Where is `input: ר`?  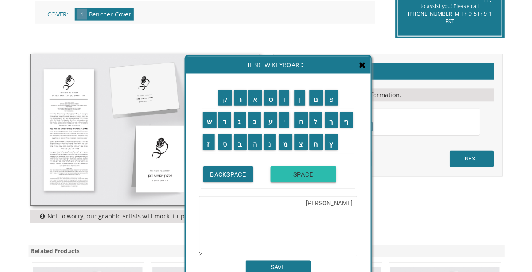
input: ר is located at coordinates (241, 96).